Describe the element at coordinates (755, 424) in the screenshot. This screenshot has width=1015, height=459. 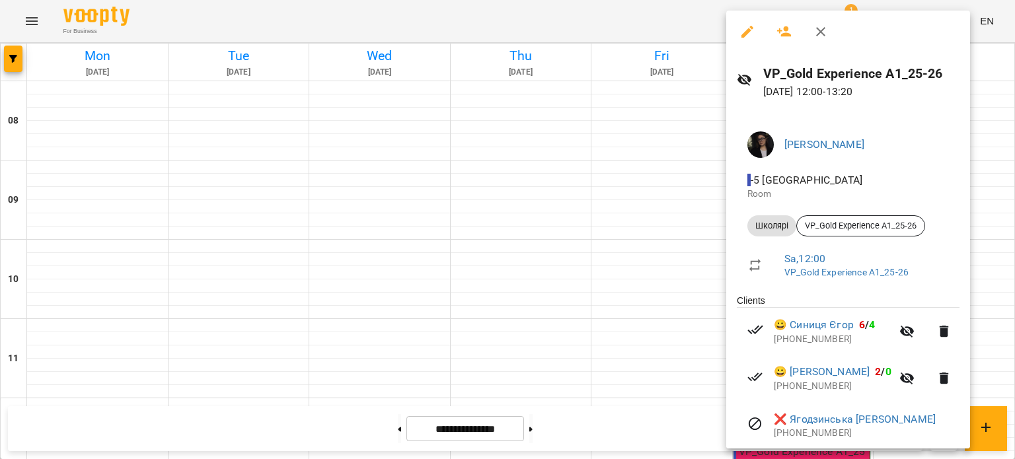
I see `svg: Visit canceled` at that location.